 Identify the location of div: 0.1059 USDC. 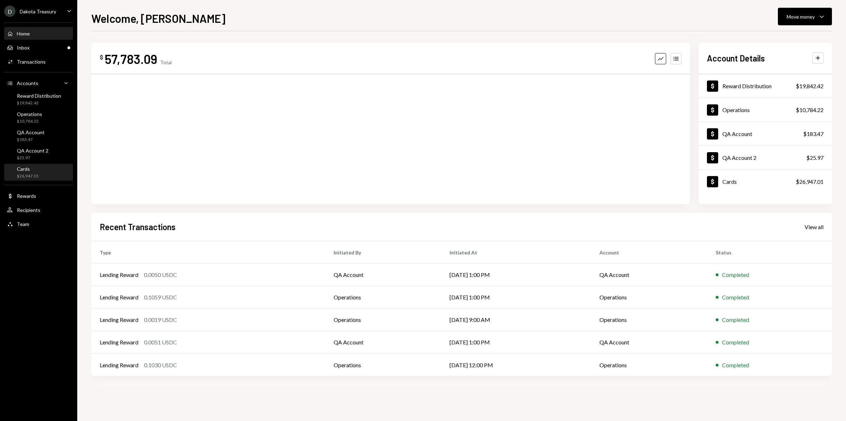
(160, 297).